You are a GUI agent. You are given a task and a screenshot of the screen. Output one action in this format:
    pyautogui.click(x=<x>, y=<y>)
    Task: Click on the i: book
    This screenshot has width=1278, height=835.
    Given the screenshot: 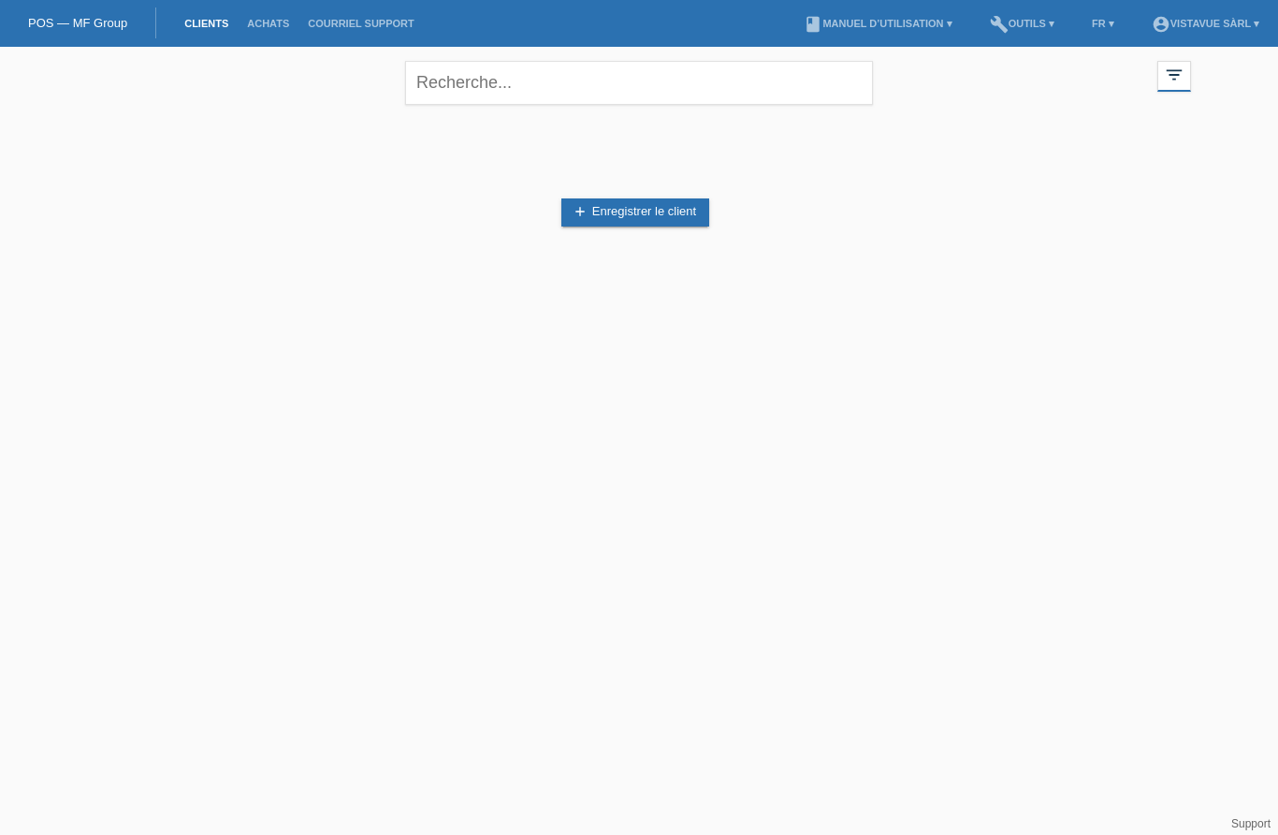 What is the action you would take?
    pyautogui.click(x=813, y=24)
    